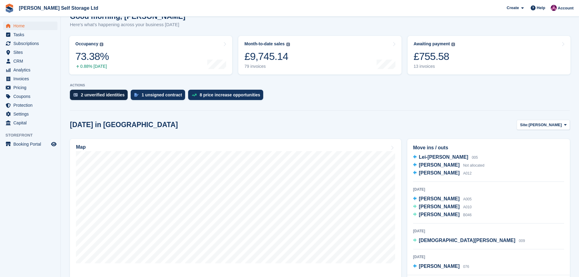 The width and height of the screenshot is (579, 277). Describe the element at coordinates (32, 96) in the screenshot. I see `span: Coupons` at that location.